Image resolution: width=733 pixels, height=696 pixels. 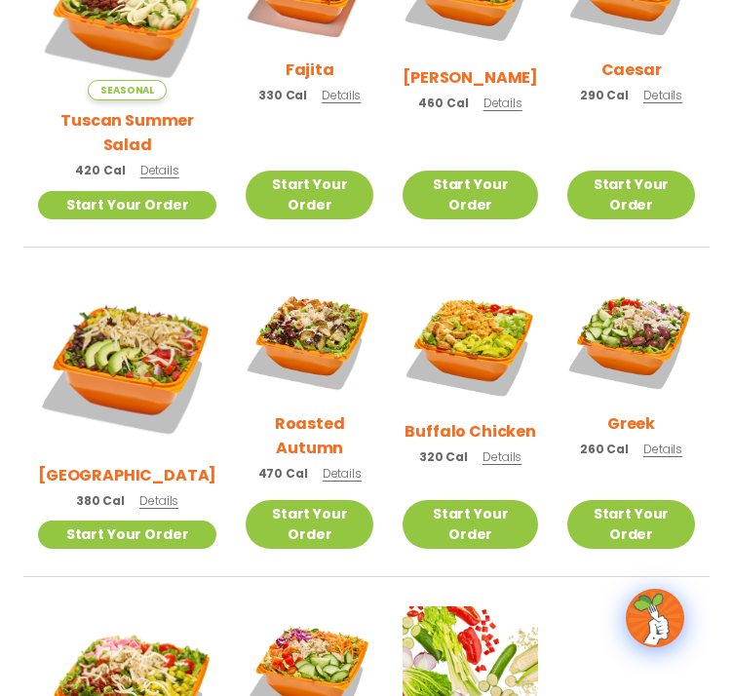 I want to click on h2: Greek, so click(x=631, y=423).